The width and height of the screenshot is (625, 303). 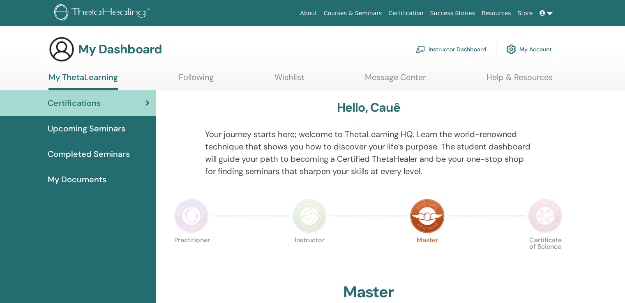 I want to click on a: My Account, so click(x=529, y=49).